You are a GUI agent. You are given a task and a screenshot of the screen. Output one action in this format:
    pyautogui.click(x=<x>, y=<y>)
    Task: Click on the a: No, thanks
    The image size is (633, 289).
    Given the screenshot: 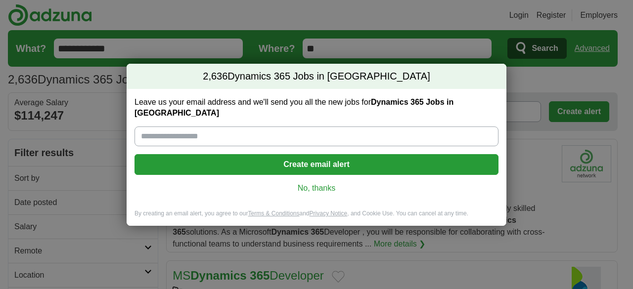 What is the action you would take?
    pyautogui.click(x=317, y=188)
    